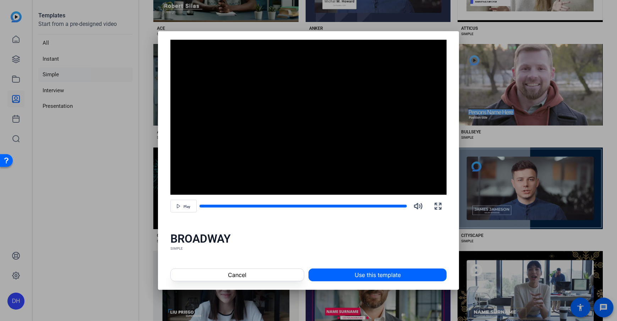  I want to click on div: SIMPLE, so click(309, 249).